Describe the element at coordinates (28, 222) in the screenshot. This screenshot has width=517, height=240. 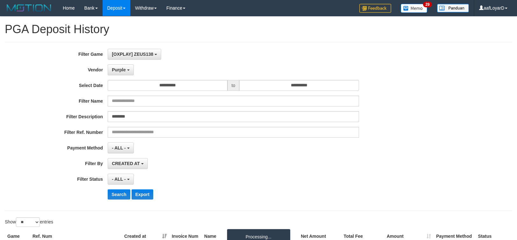
I see `select: Showentries` at that location.